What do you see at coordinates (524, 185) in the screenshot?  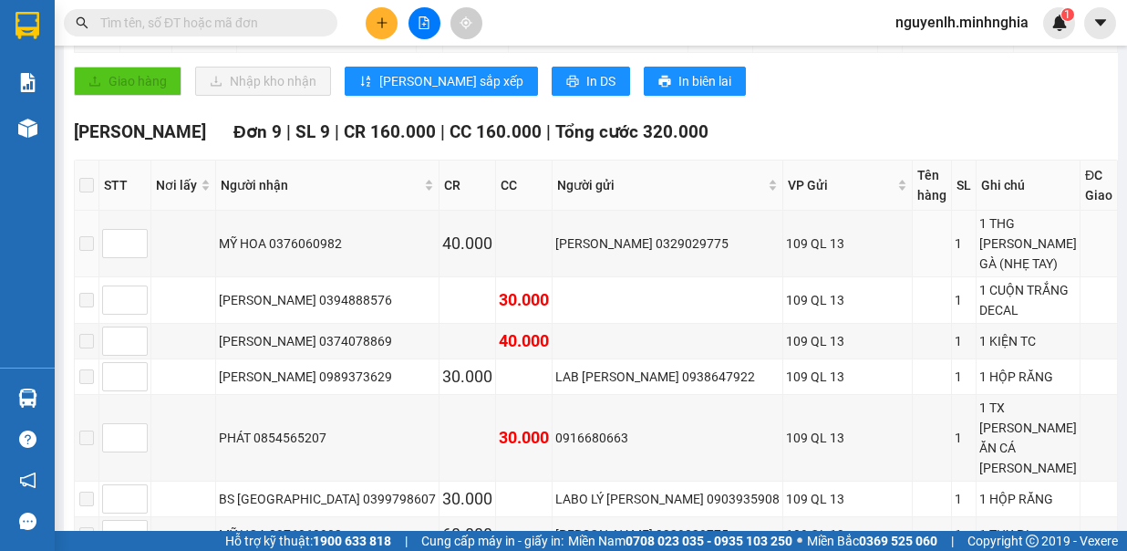 I see `th: CC` at bounding box center [524, 185].